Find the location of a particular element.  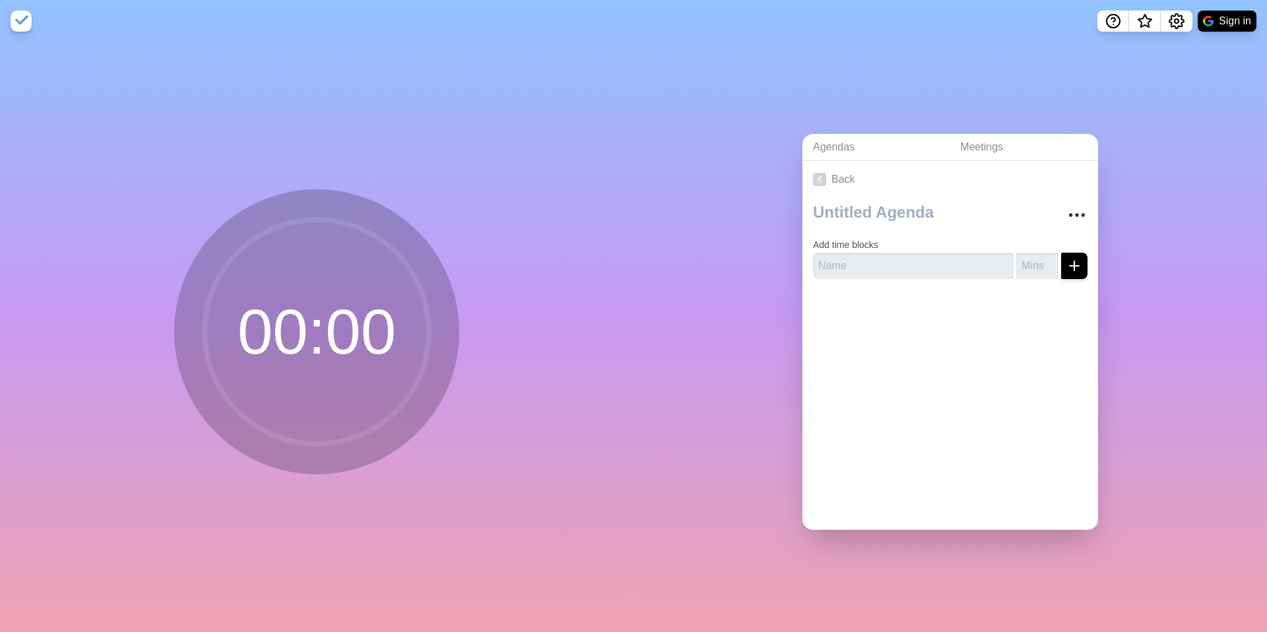

a: Agendas is located at coordinates (875, 147).